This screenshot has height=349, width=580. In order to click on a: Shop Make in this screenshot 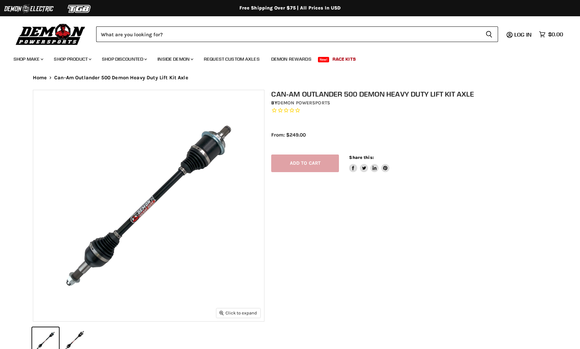, I will do `click(28, 59)`.